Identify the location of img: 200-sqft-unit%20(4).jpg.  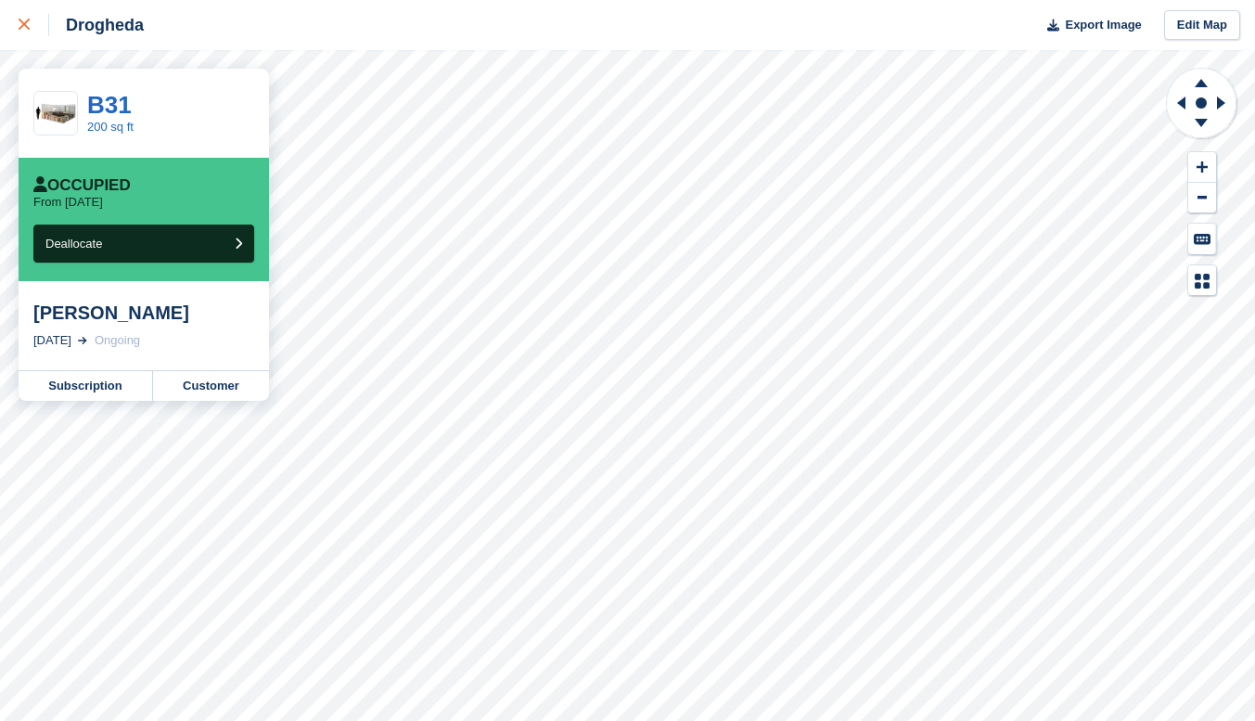
(56, 113).